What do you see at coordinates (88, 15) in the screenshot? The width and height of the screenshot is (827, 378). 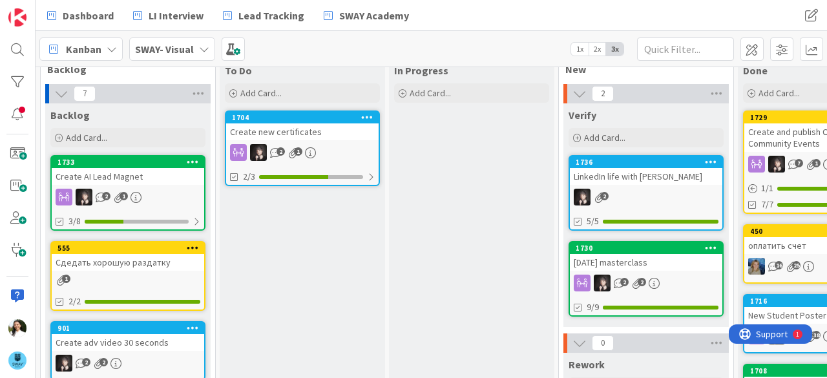 I see `span: Dashboard` at bounding box center [88, 15].